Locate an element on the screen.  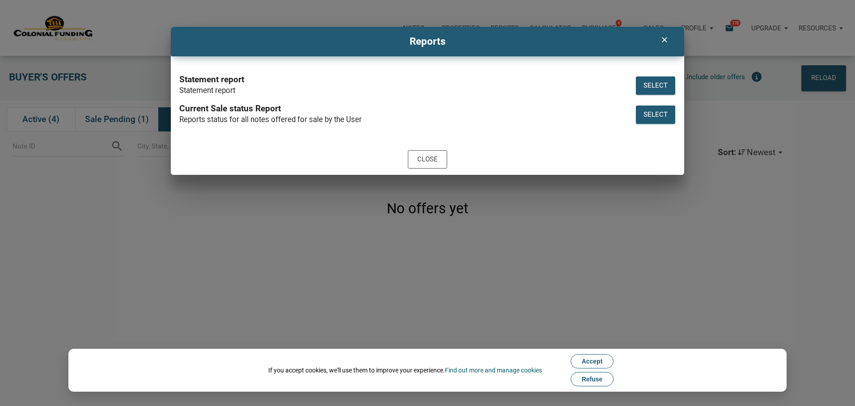
button: Accept is located at coordinates (592, 361).